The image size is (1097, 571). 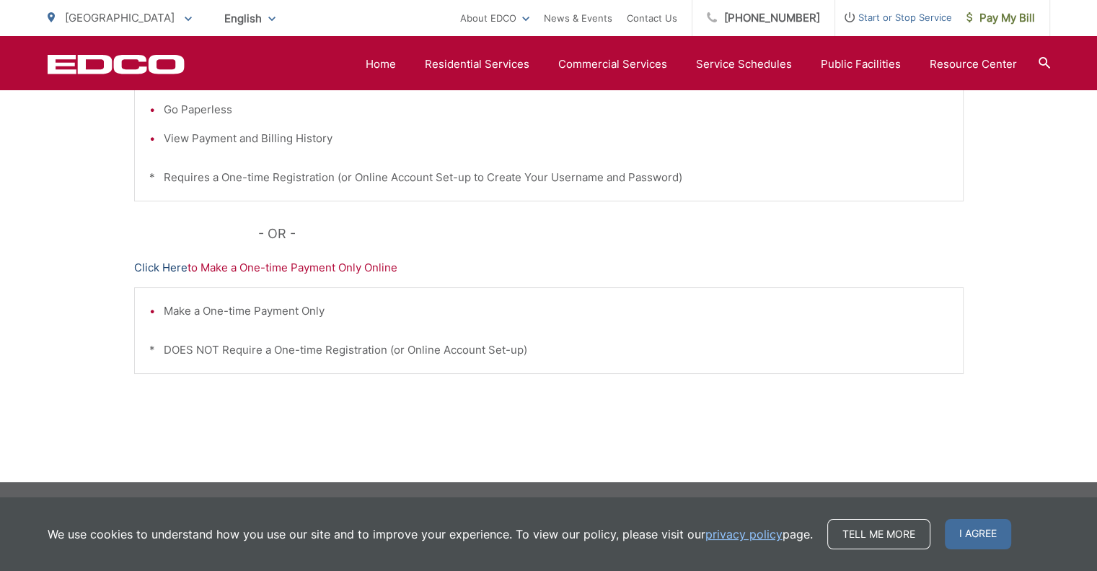 What do you see at coordinates (652, 18) in the screenshot?
I see `a: Contact Us` at bounding box center [652, 18].